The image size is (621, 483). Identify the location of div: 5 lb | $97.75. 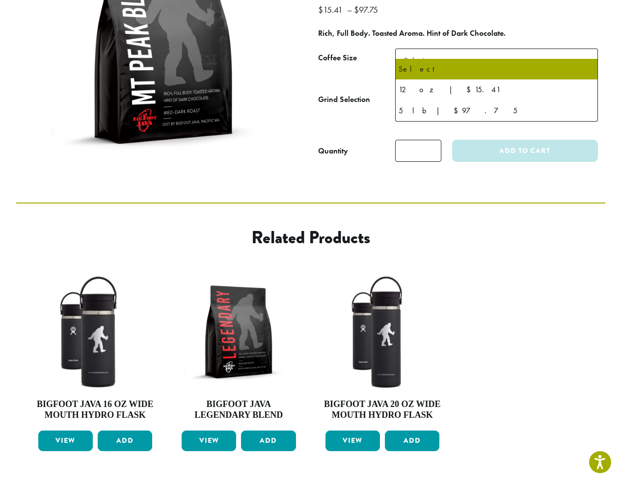
(496, 111).